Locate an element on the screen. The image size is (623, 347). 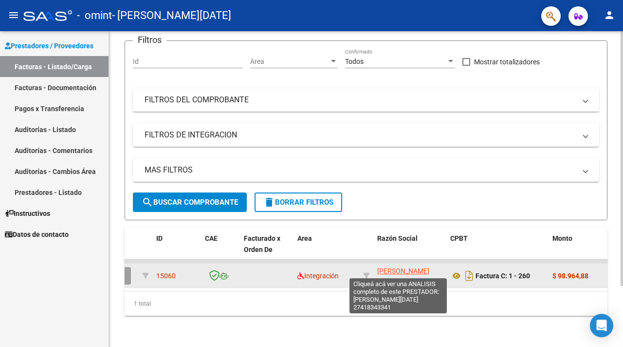
span: Facturado x Orden De is located at coordinates (262, 243).